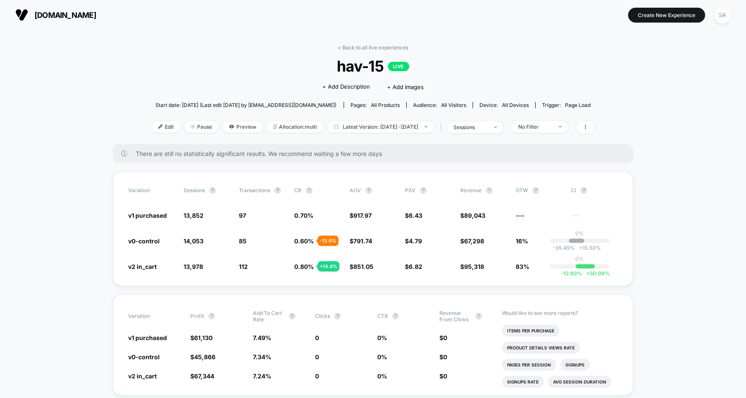 Image resolution: width=746 pixels, height=398 pixels. What do you see at coordinates (474, 241) in the screenshot?
I see `span: 67,298` at bounding box center [474, 241].